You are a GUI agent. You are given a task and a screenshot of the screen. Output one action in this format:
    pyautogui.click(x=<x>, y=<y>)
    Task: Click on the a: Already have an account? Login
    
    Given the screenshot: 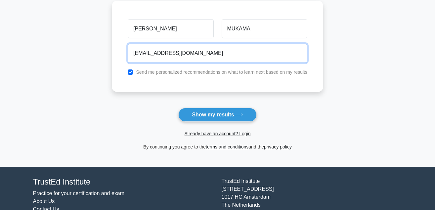 What is the action you would take?
    pyautogui.click(x=218, y=134)
    